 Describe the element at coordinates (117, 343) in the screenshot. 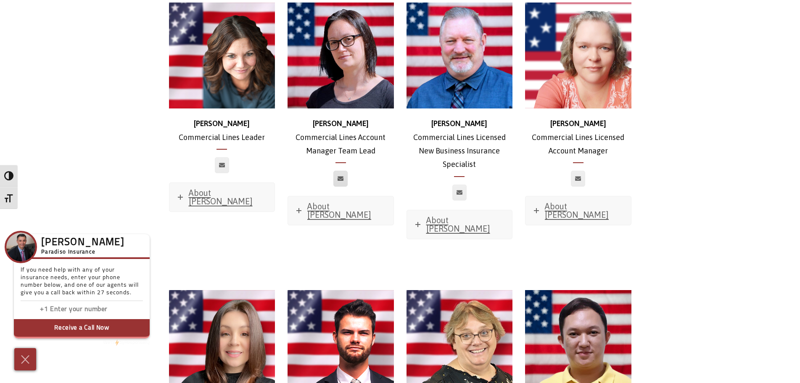

I see `img: Powered by icon` at that location.